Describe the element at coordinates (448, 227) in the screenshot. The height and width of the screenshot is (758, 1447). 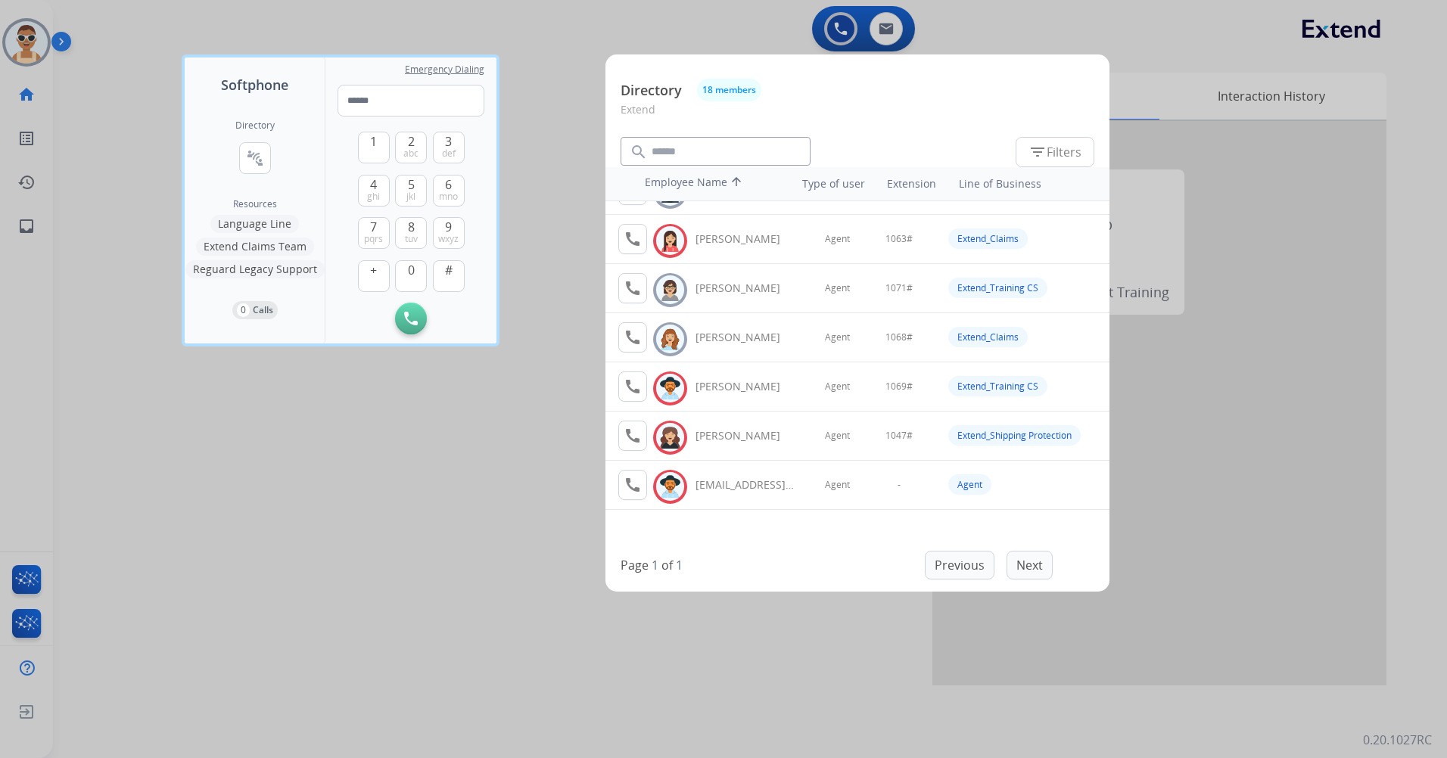
I see `span: 9` at that location.